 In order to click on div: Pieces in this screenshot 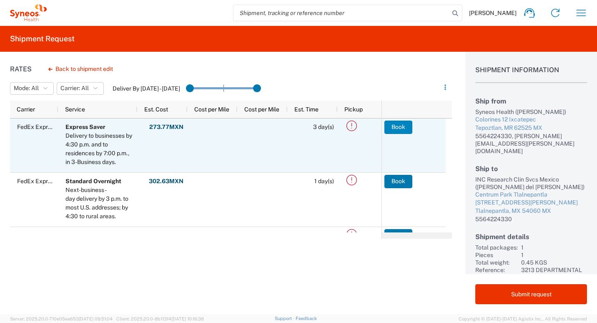, I will do `click(496, 255)`.